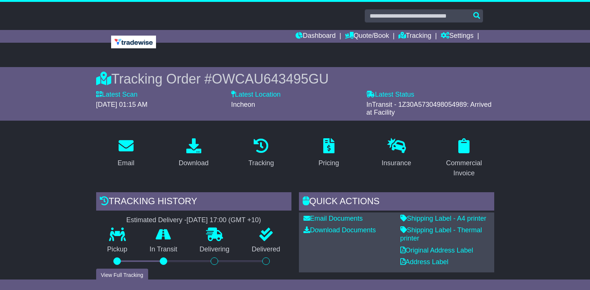  Describe the element at coordinates (126, 163) in the screenshot. I see `div: Email` at that location.